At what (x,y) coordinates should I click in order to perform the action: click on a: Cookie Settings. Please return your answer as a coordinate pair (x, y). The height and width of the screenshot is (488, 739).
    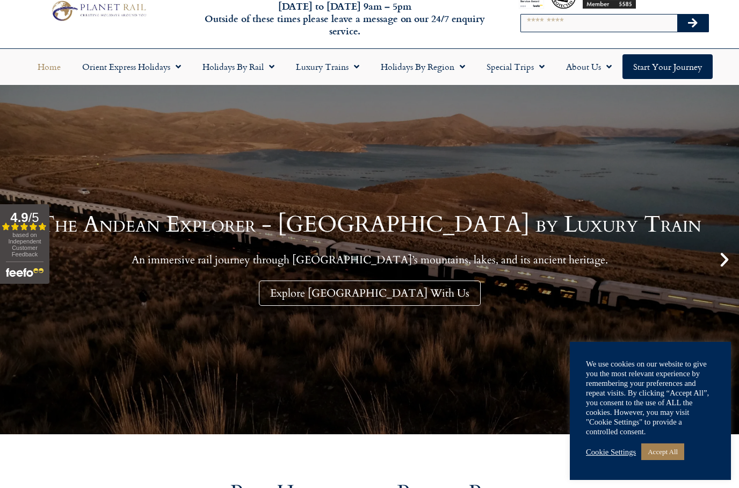
    Looking at the image, I should click on (611, 452).